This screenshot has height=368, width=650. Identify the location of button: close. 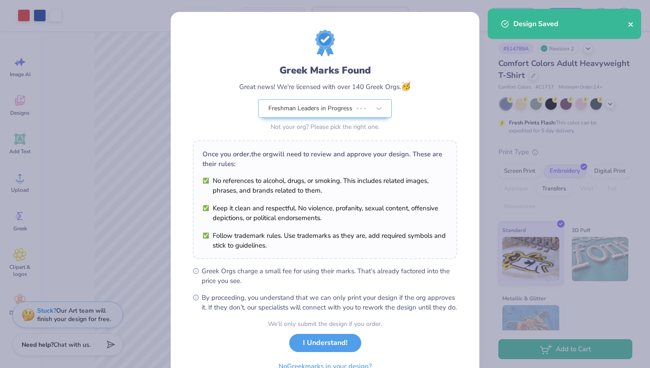
(631, 24).